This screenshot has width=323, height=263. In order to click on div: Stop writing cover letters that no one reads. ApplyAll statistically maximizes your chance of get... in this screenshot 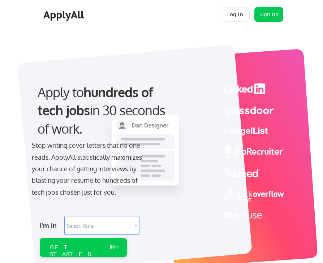, I will do `click(90, 169)`.